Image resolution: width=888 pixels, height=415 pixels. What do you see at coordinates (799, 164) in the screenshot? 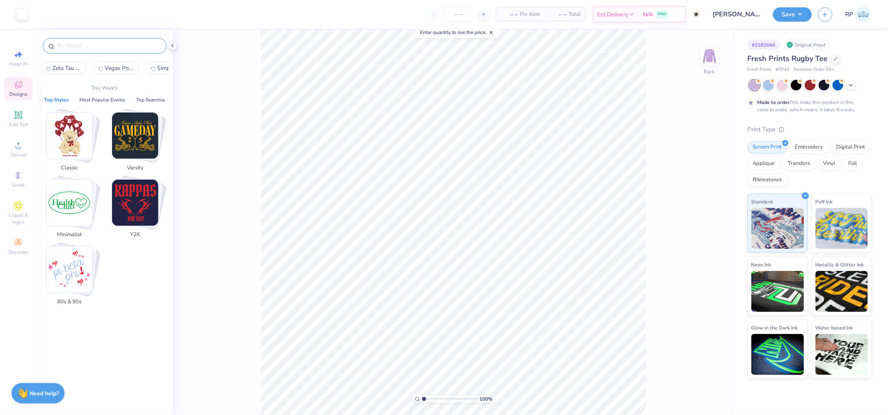
I see `div: Transfers` at bounding box center [799, 164].